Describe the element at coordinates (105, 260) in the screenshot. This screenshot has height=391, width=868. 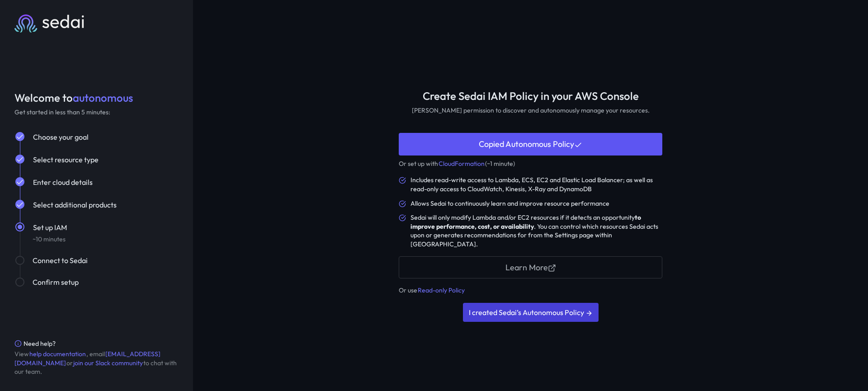
I see `div: Connect to Sedai` at that location.